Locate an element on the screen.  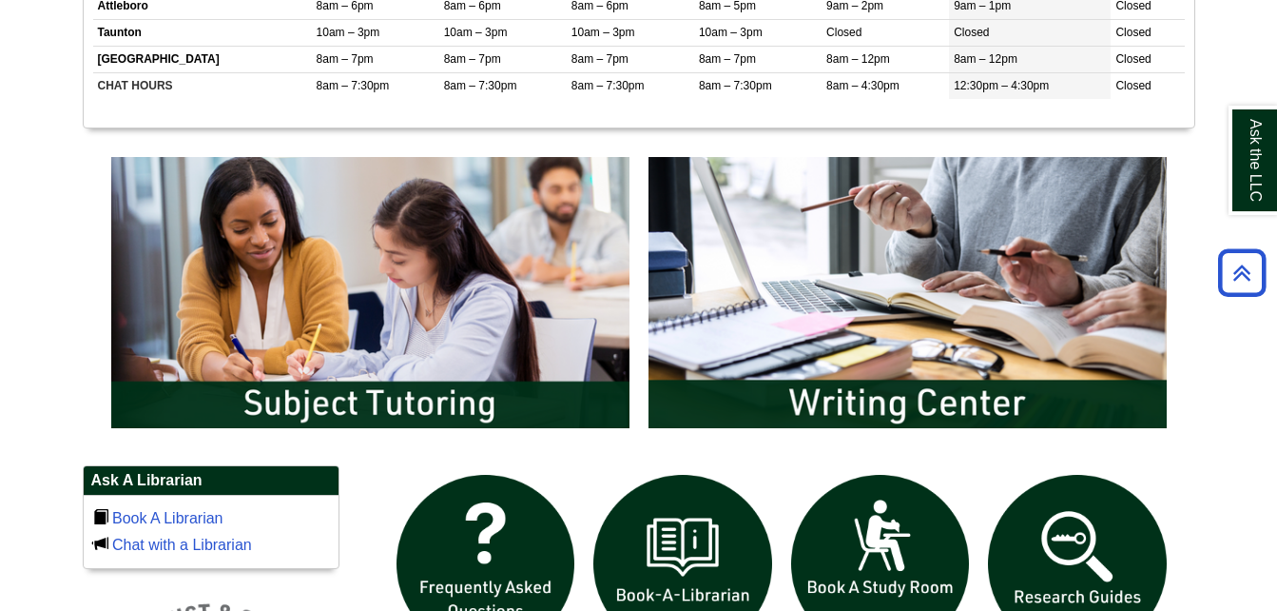
h2: Ask A Librarian is located at coordinates (211, 480).